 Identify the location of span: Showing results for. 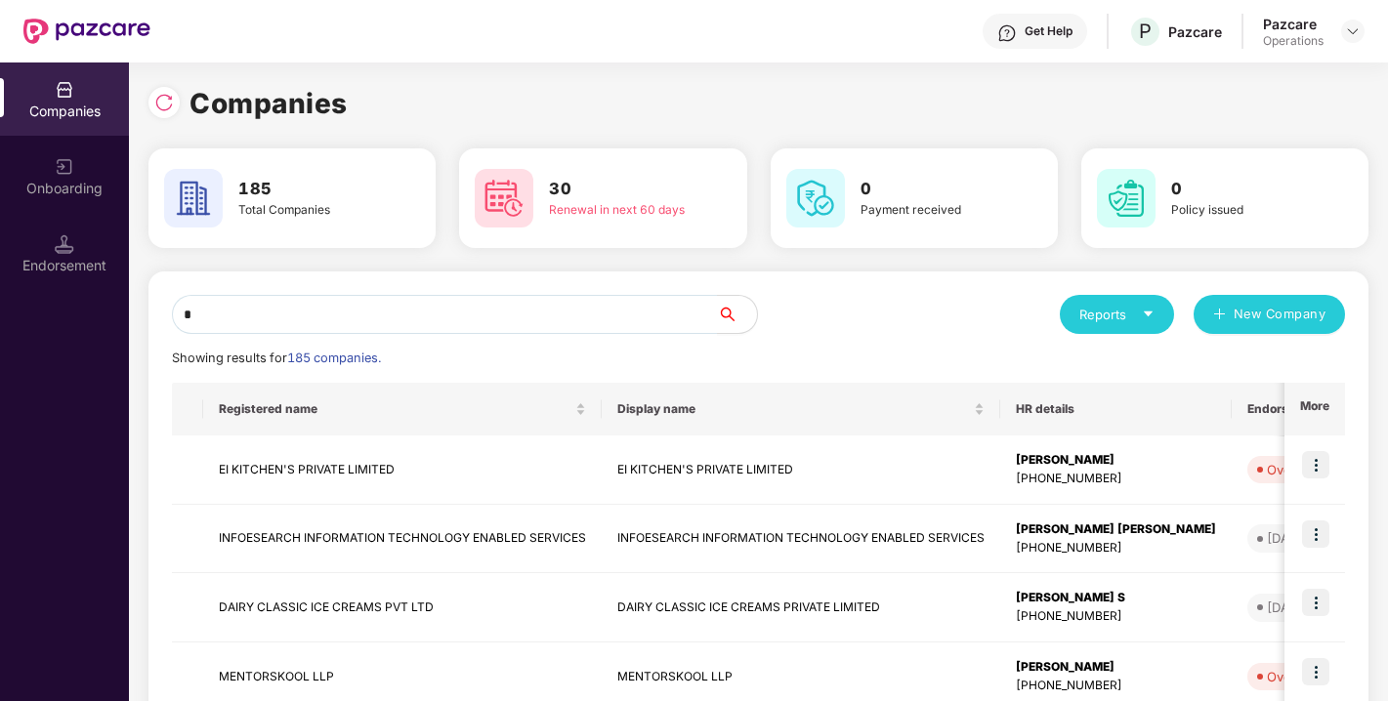
(276, 357).